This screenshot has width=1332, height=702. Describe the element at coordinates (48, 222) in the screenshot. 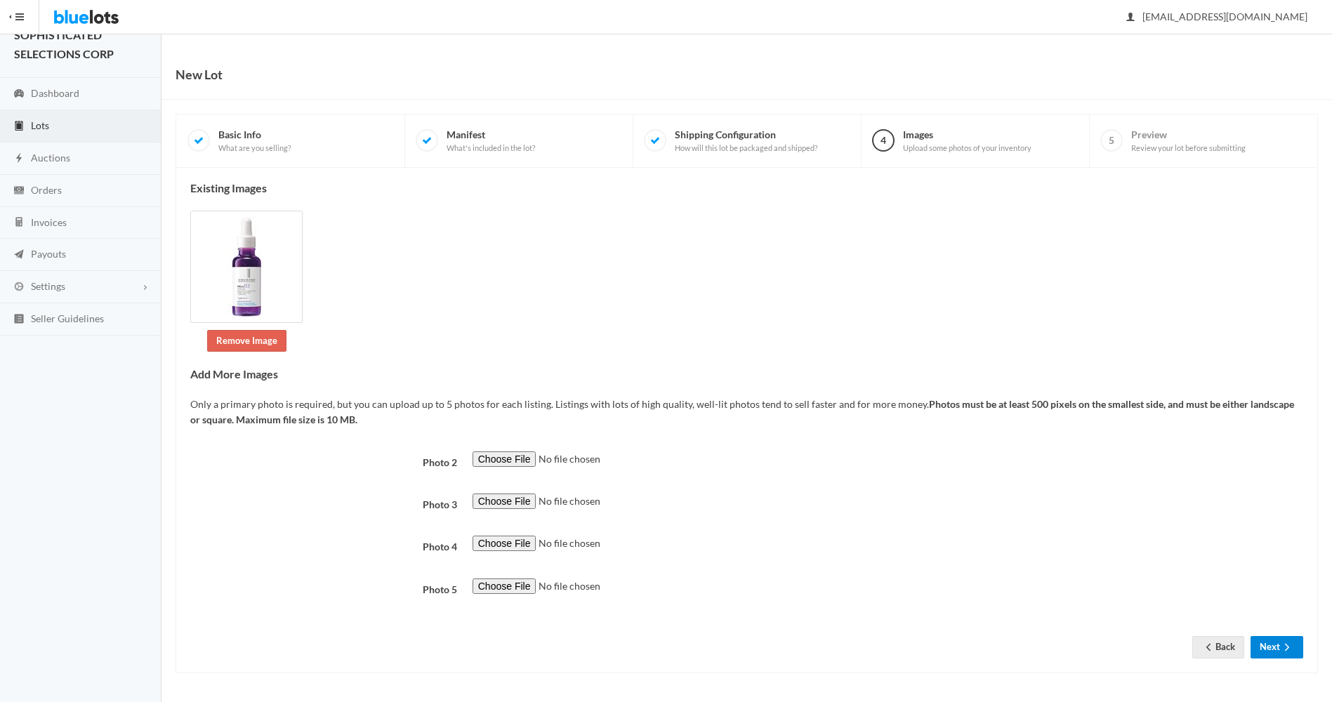

I see `span: Invoices` at that location.